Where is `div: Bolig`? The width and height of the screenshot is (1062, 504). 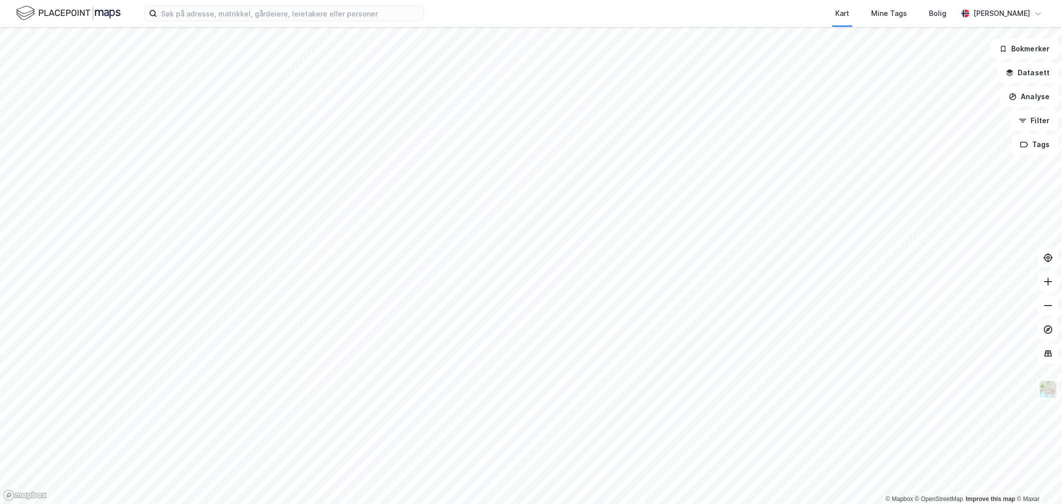 div: Bolig is located at coordinates (938, 13).